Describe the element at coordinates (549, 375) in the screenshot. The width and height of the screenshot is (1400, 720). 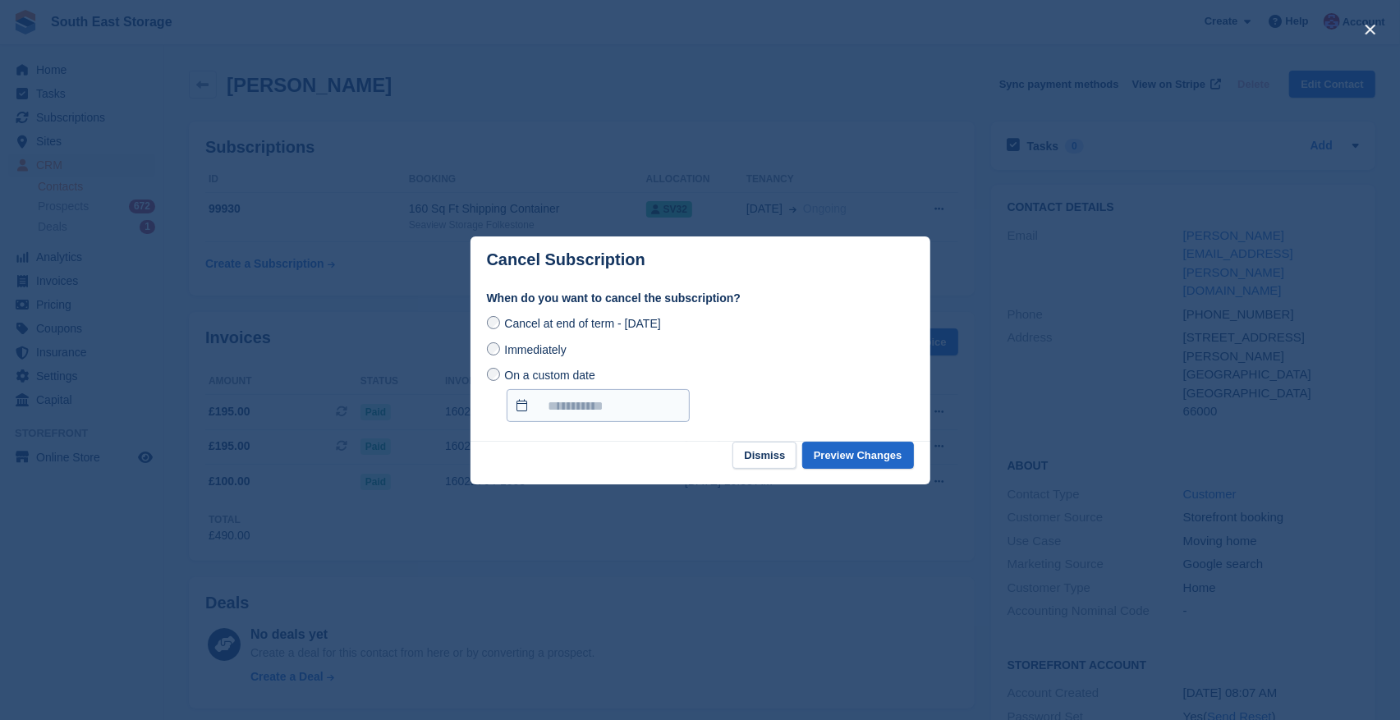
I see `span: On a custom date` at that location.